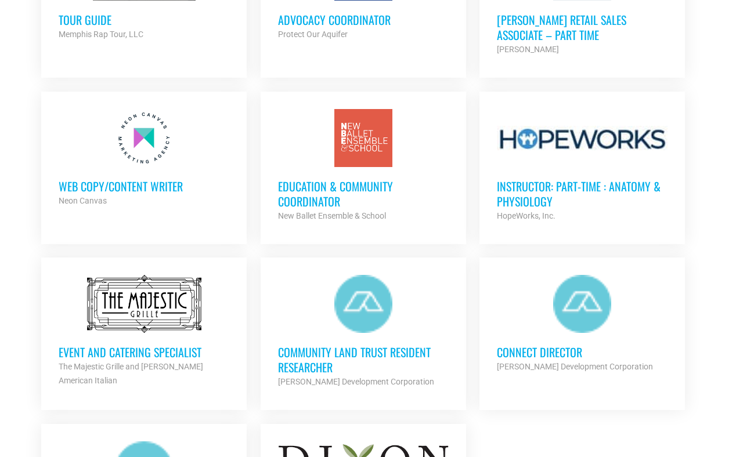 This screenshot has height=457, width=754. I want to click on h3: Event and Catering Specialist, so click(144, 352).